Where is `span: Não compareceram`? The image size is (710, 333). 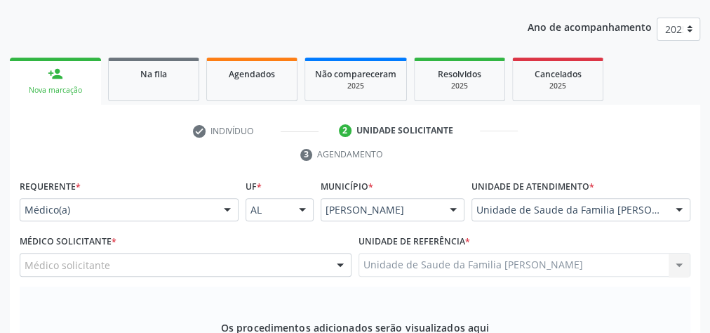 span: Não compareceram is located at coordinates (356, 74).